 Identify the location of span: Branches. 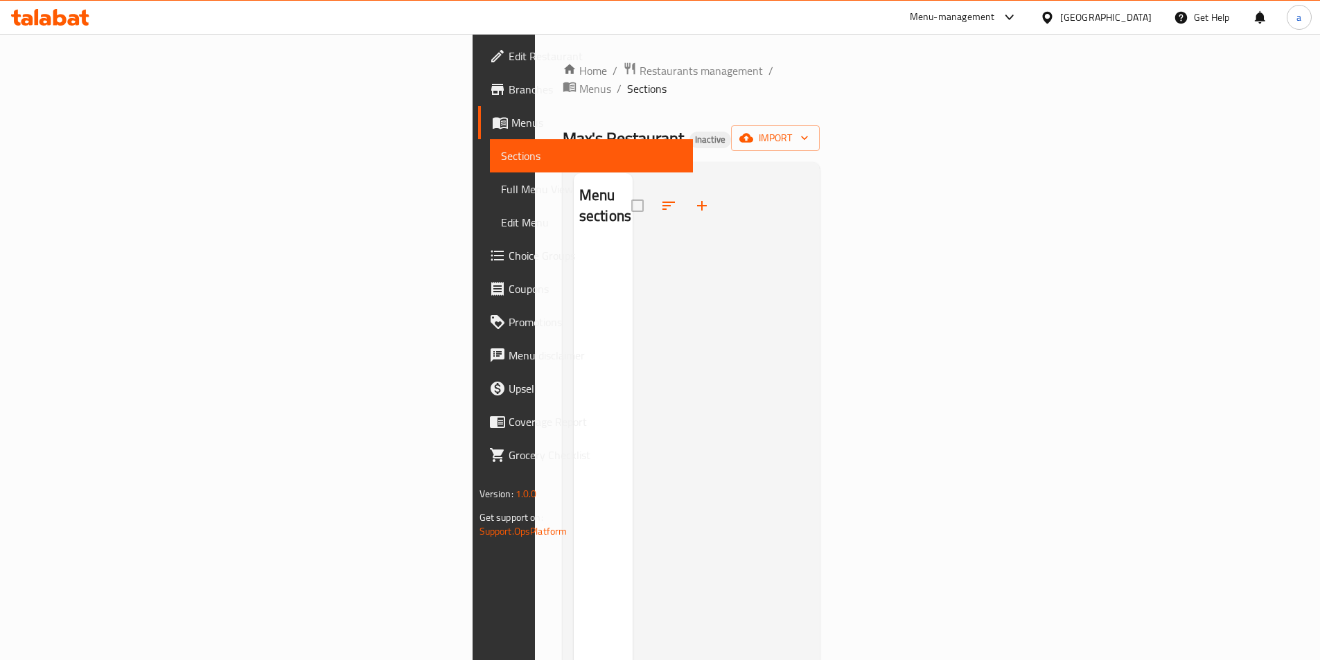
(595, 89).